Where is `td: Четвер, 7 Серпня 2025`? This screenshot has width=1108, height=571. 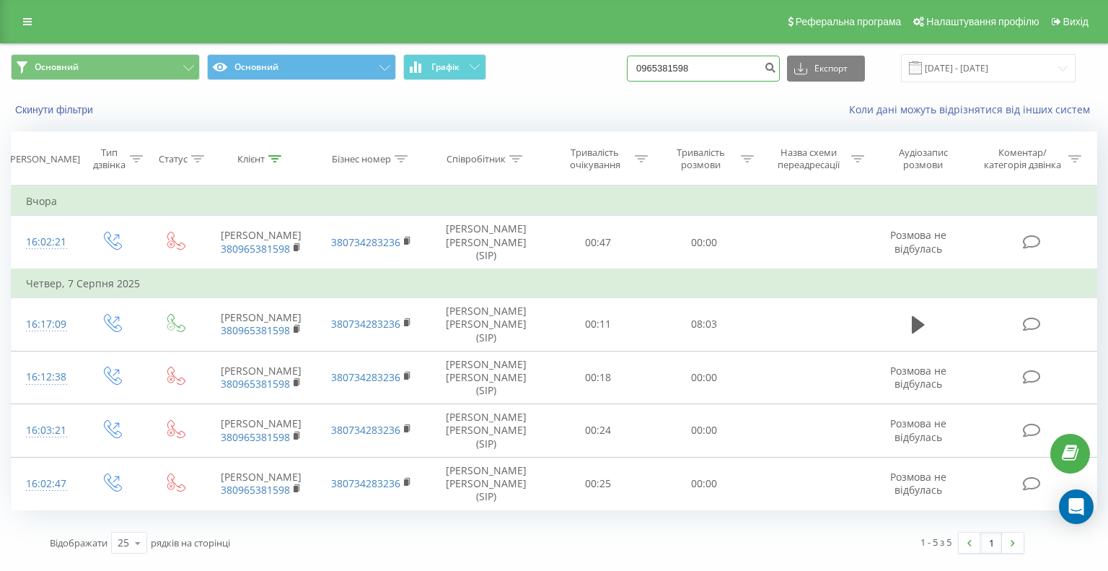 td: Четвер, 7 Серпня 2025 is located at coordinates (554, 283).